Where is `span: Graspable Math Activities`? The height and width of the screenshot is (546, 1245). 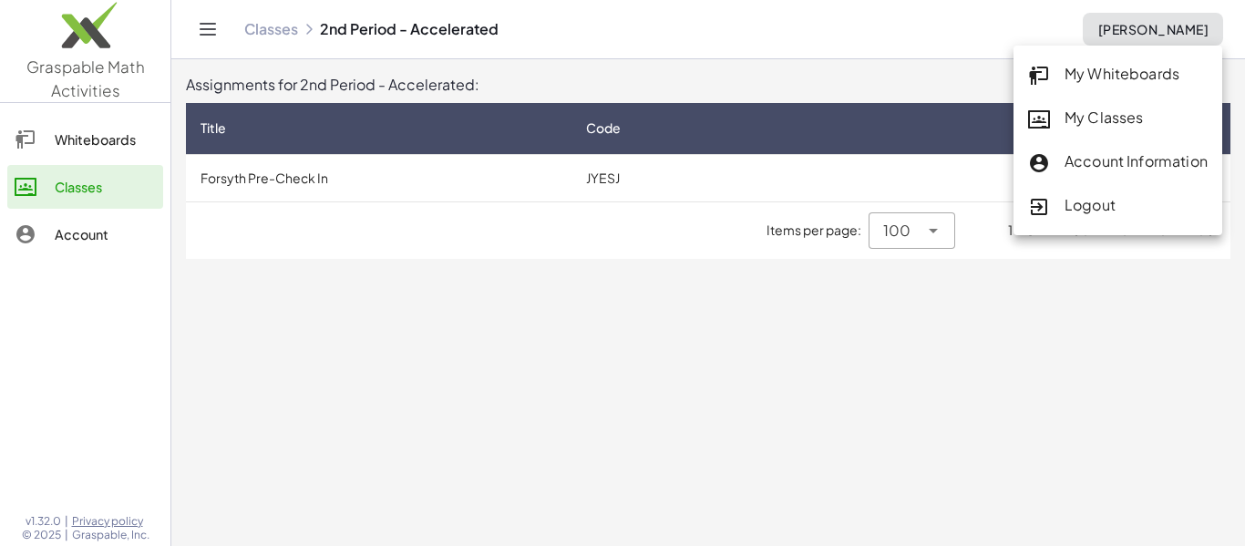
span: Graspable Math Activities is located at coordinates (86, 78).